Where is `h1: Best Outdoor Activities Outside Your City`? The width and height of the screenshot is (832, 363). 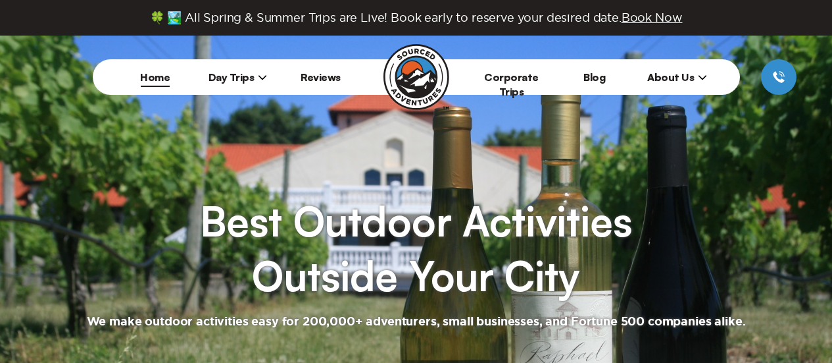 h1: Best Outdoor Activities Outside Your City is located at coordinates (416, 248).